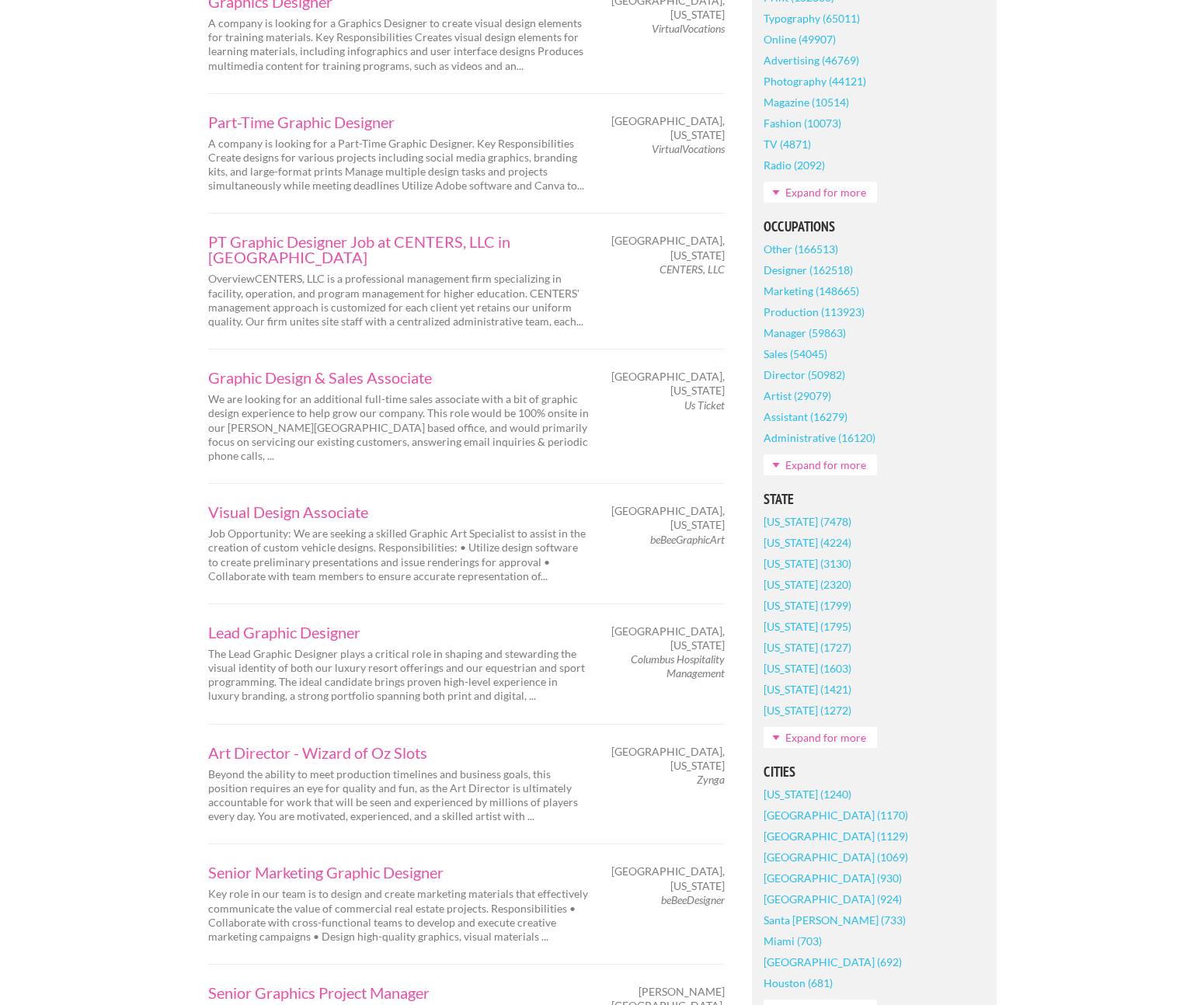 The height and width of the screenshot is (1005, 1204). Describe the element at coordinates (399, 512) in the screenshot. I see `a: Visual Design Associate` at that location.